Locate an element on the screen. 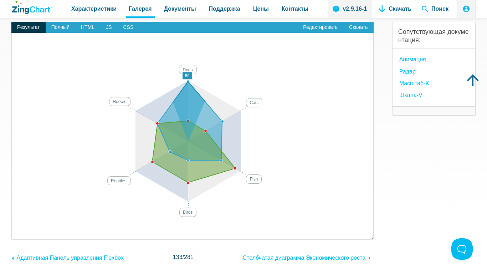  ya-tr-span: Адаптивная Панель управления Flexbox is located at coordinates (70, 257).